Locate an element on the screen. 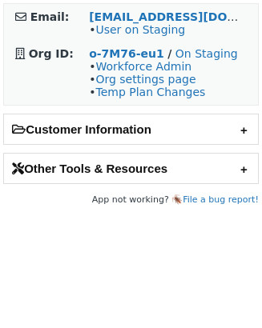  h2: Customer Information is located at coordinates (130, 129).